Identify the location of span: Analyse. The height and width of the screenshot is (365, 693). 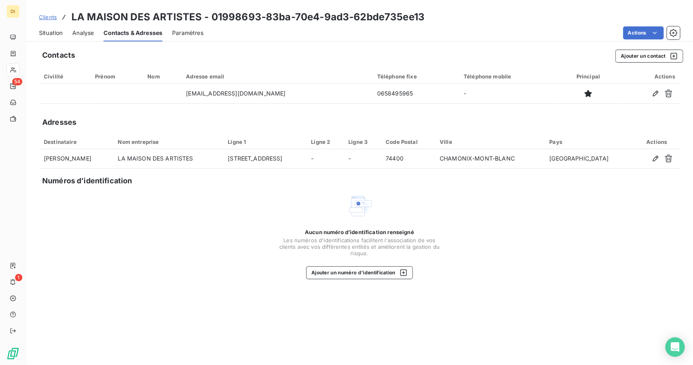
(83, 33).